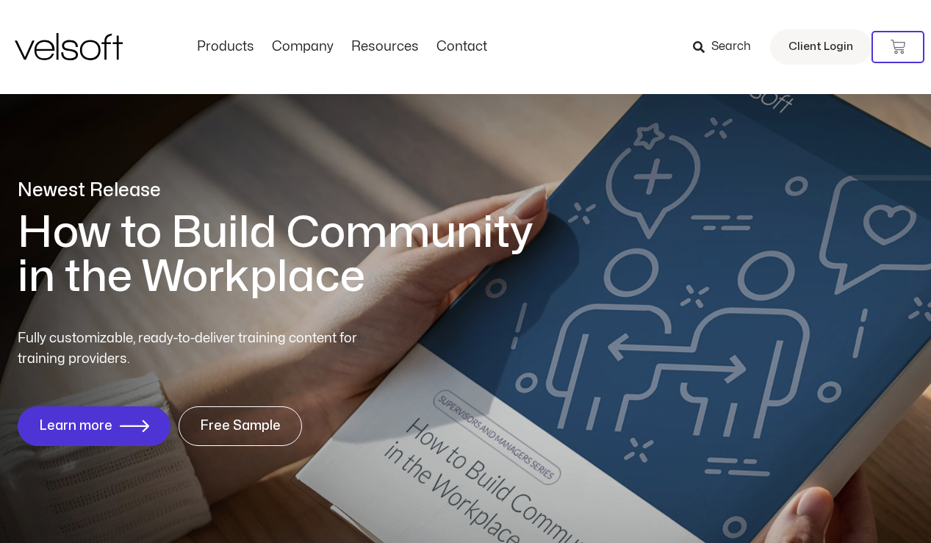 Image resolution: width=931 pixels, height=543 pixels. I want to click on span: Search, so click(731, 47).